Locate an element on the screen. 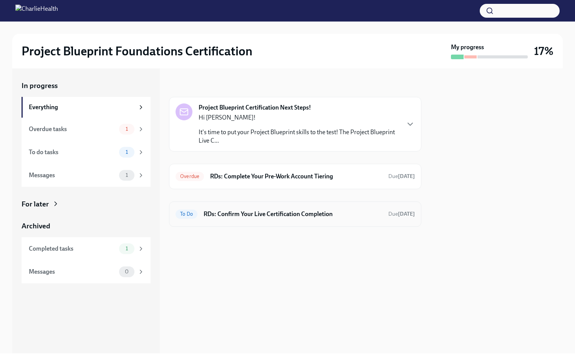 This screenshot has width=575, height=361. h2: Project Blueprint Foundations Certification is located at coordinates (137, 51).